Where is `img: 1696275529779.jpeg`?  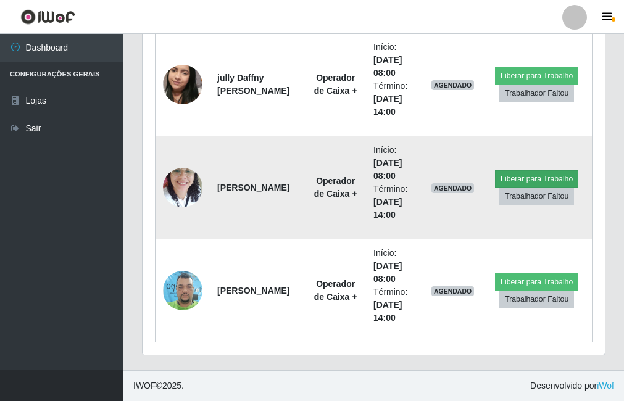
img: 1696275529779.jpeg is located at coordinates (183, 84).